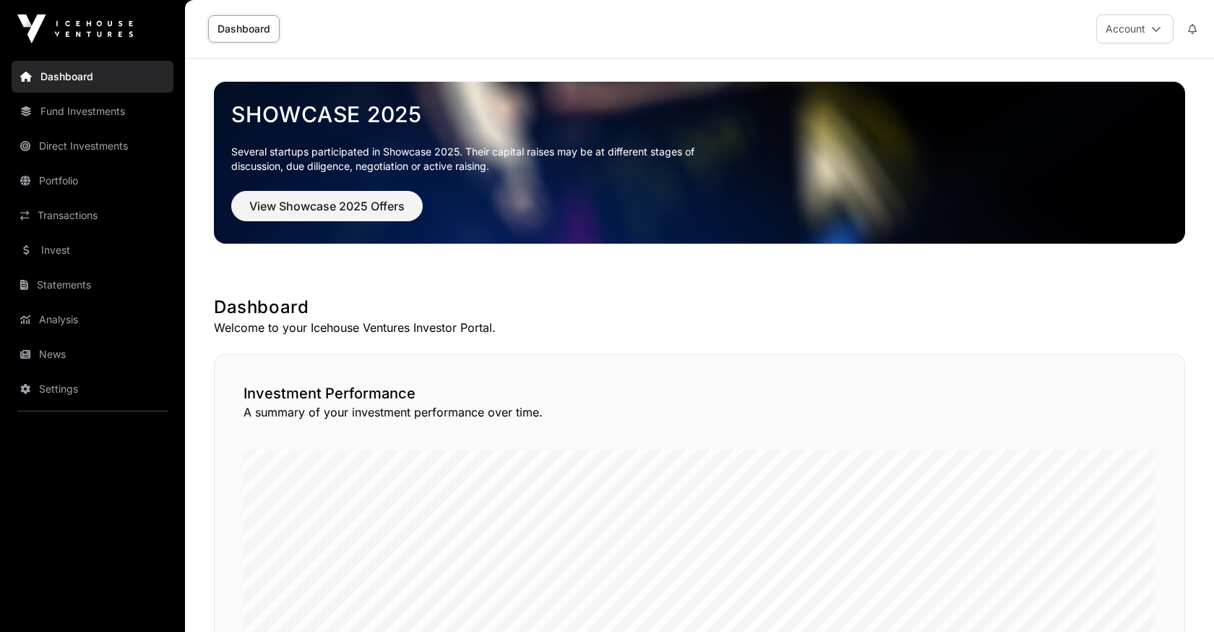  What do you see at coordinates (699, 163) in the screenshot?
I see `img: Showcase 2025` at bounding box center [699, 163].